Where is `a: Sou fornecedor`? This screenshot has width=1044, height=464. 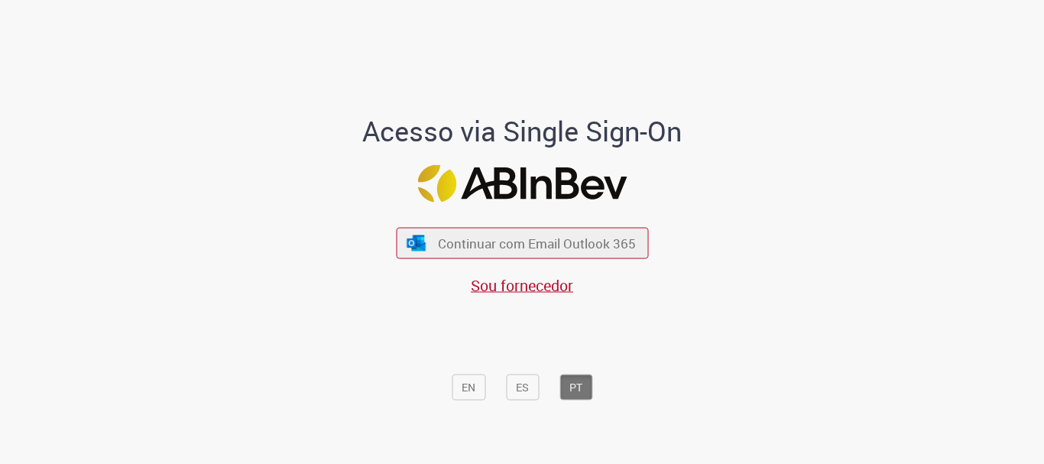 a: Sou fornecedor is located at coordinates (522, 285).